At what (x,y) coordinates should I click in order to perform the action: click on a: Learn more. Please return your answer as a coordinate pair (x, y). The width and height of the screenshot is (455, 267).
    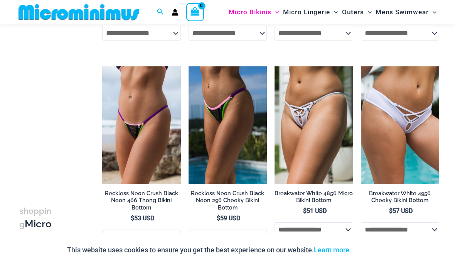
    Looking at the image, I should click on (331, 249).